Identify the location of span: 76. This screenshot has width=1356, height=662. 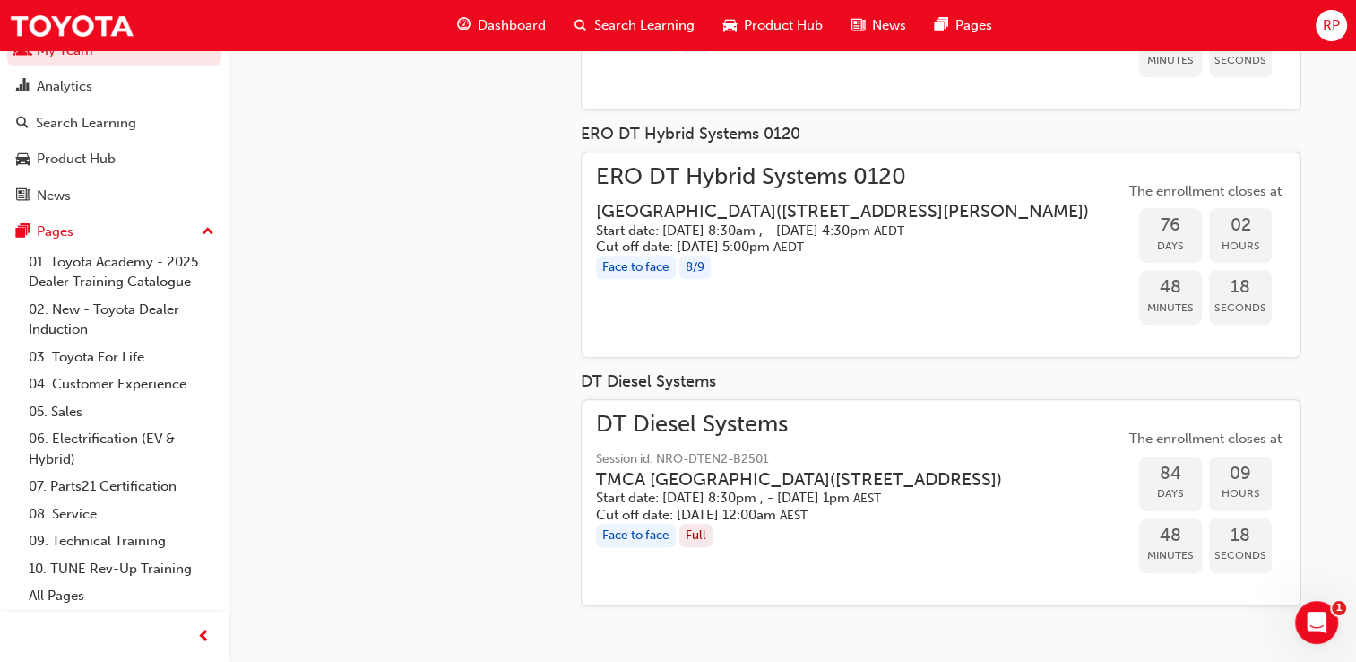
(1171, 225).